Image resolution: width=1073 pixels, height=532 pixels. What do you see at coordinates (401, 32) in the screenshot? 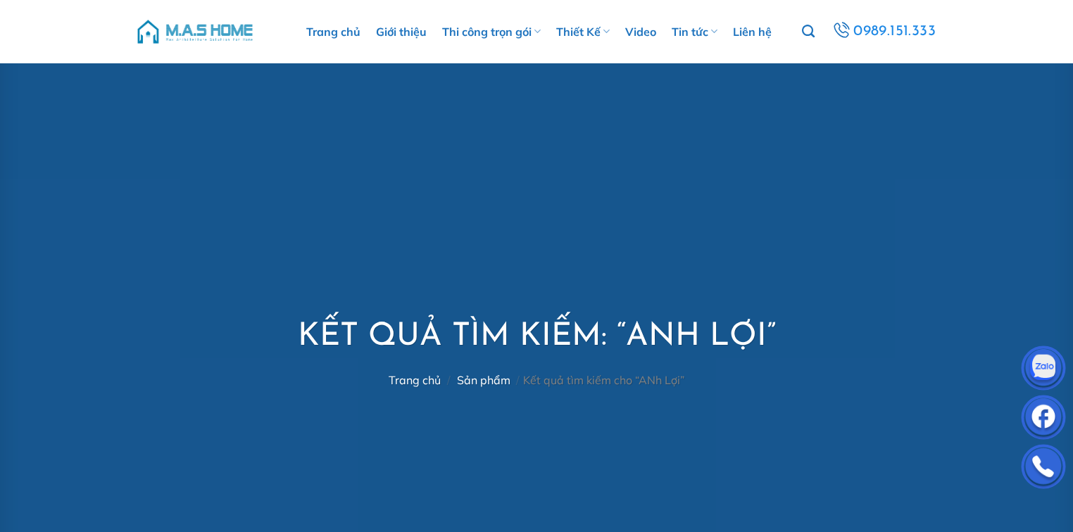
I see `a: Giới thiệu` at bounding box center [401, 32].